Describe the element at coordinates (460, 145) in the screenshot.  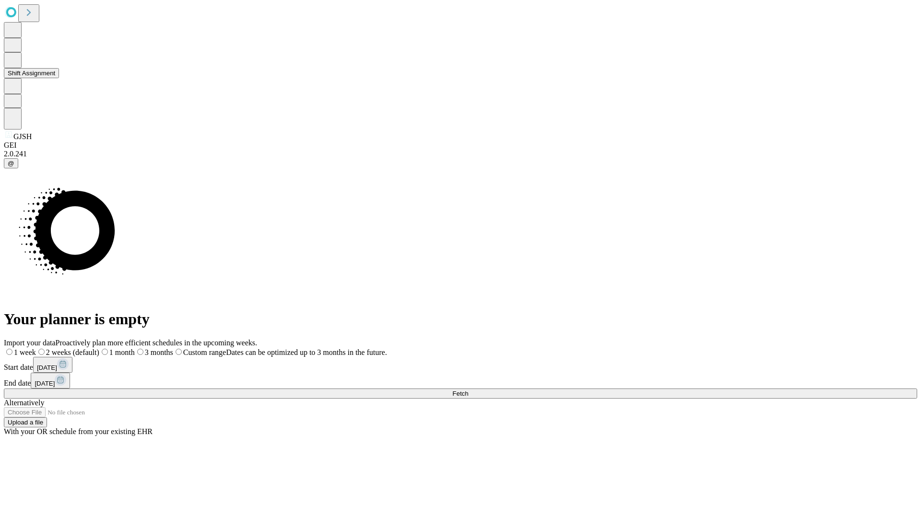
I see `div: GEI` at that location.